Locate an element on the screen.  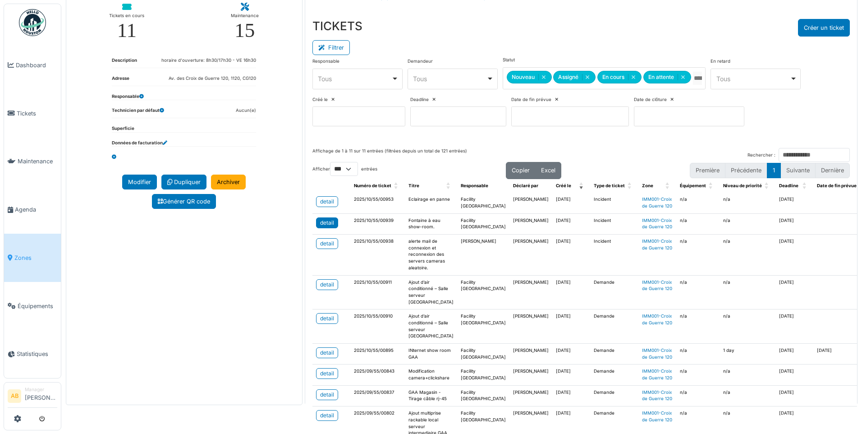
td: 2025/10/55/00895 is located at coordinates (377, 354).